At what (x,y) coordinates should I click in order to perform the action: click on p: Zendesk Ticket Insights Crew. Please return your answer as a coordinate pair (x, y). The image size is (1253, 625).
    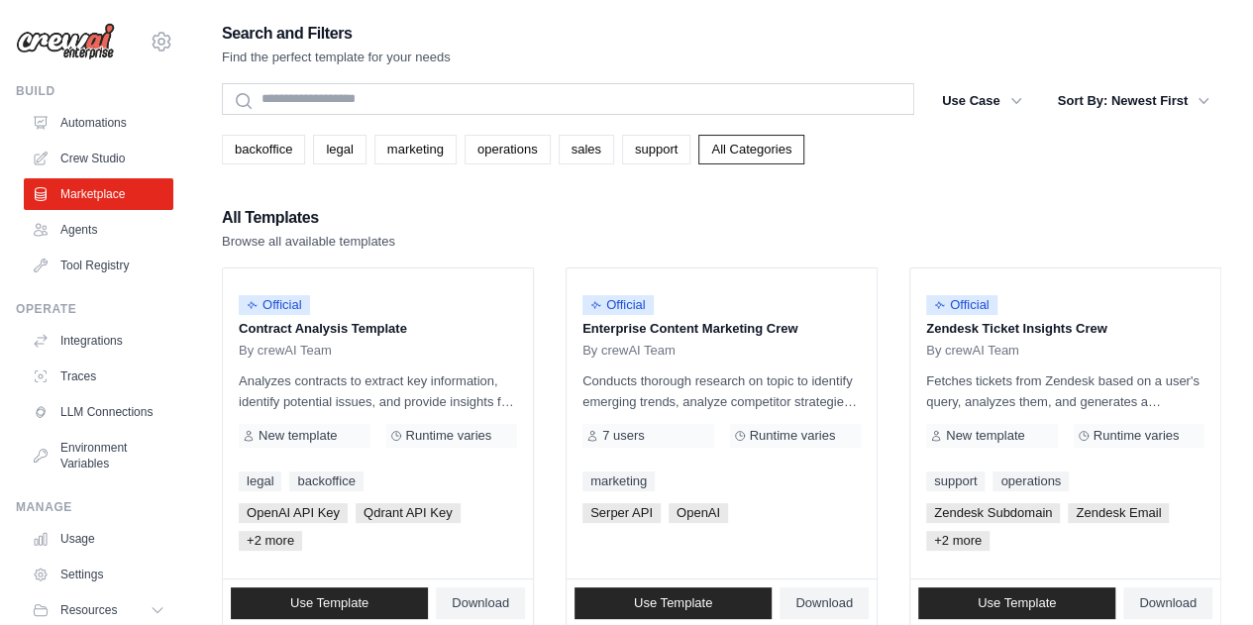
    Looking at the image, I should click on (1065, 329).